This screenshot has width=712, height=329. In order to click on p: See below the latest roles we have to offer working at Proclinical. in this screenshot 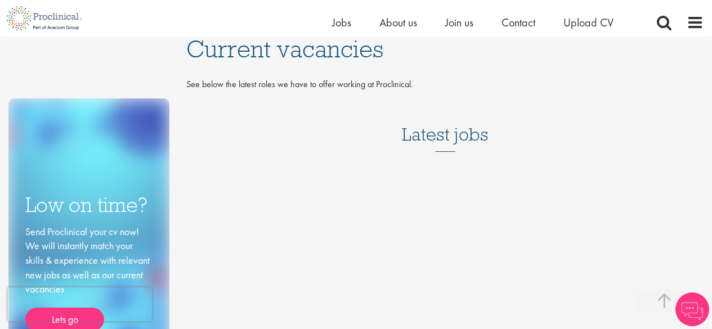, I will do `click(445, 84)`.